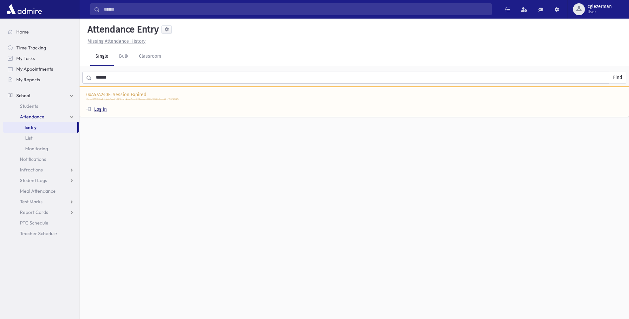 This screenshot has width=629, height=319. I want to click on a: School, so click(41, 95).